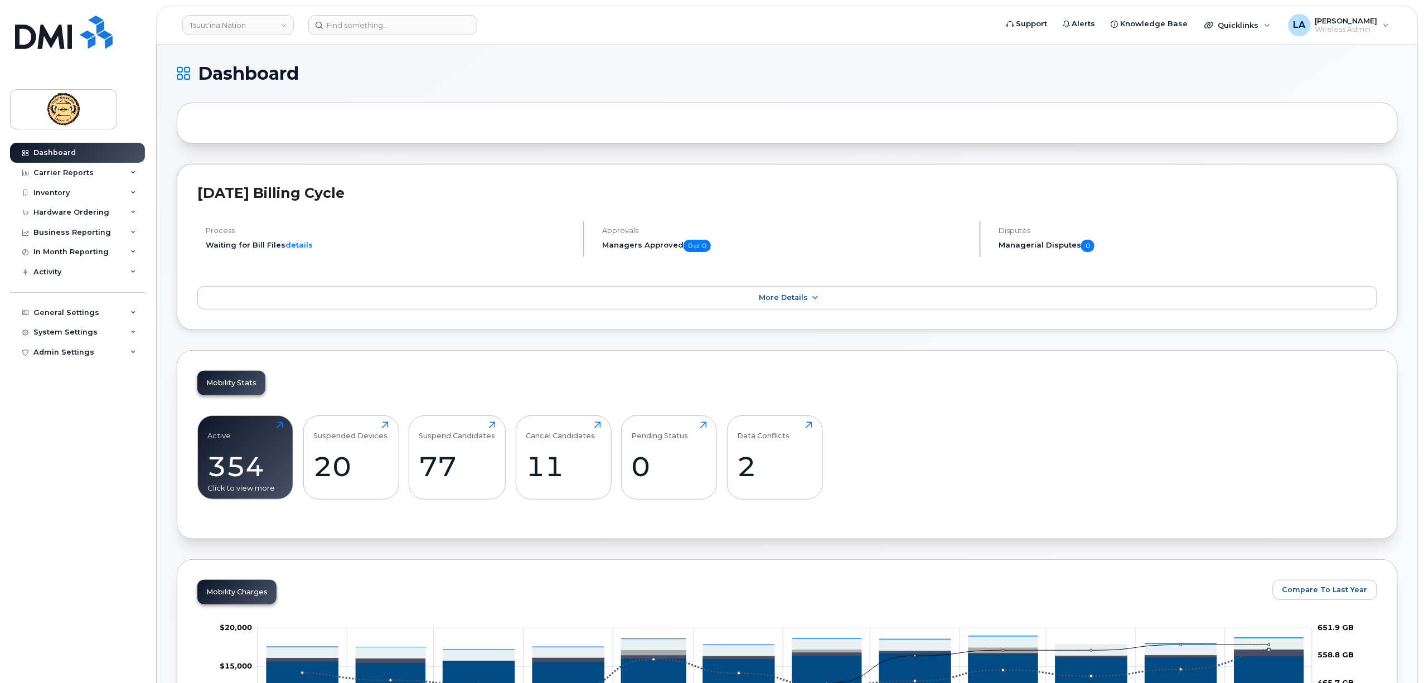 The image size is (1424, 683). I want to click on div: Cancel Candidates, so click(560, 430).